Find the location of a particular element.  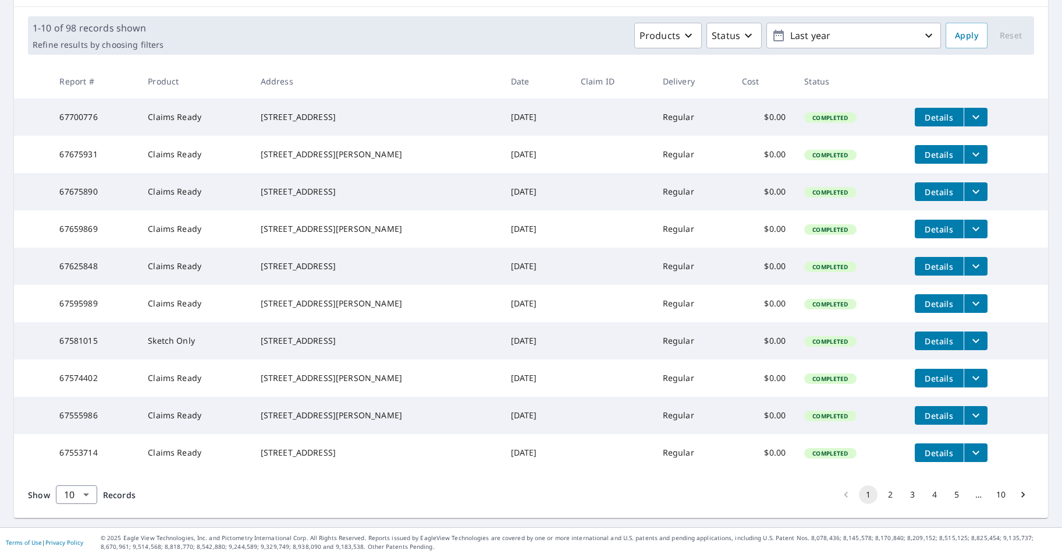

button: filesDropdownBtn-67553714 is located at coordinates (976, 452).